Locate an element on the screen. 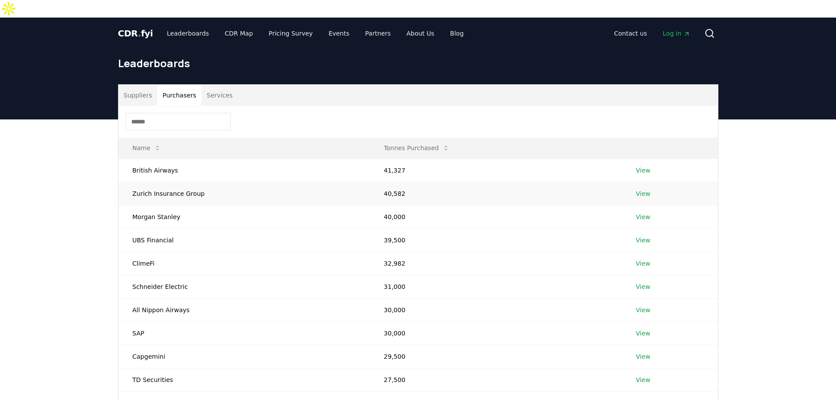 This screenshot has height=400, width=836. td: ClimeFi is located at coordinates (244, 263).